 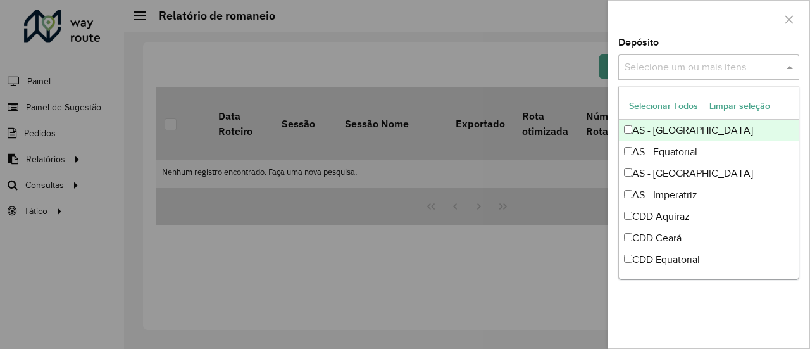 What do you see at coordinates (709, 260) in the screenshot?
I see `div: CDD Equatorial` at bounding box center [709, 260].